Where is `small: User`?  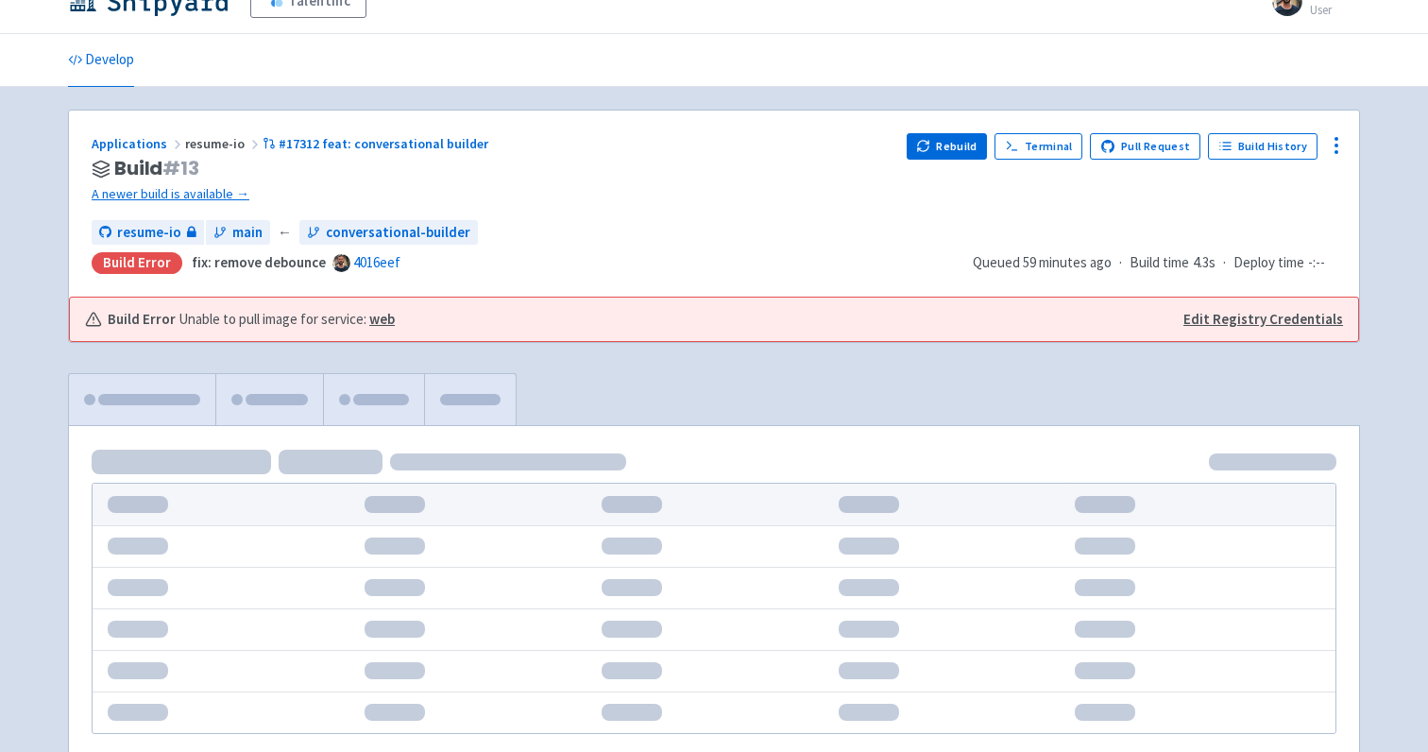
small: User is located at coordinates (1335, 9).